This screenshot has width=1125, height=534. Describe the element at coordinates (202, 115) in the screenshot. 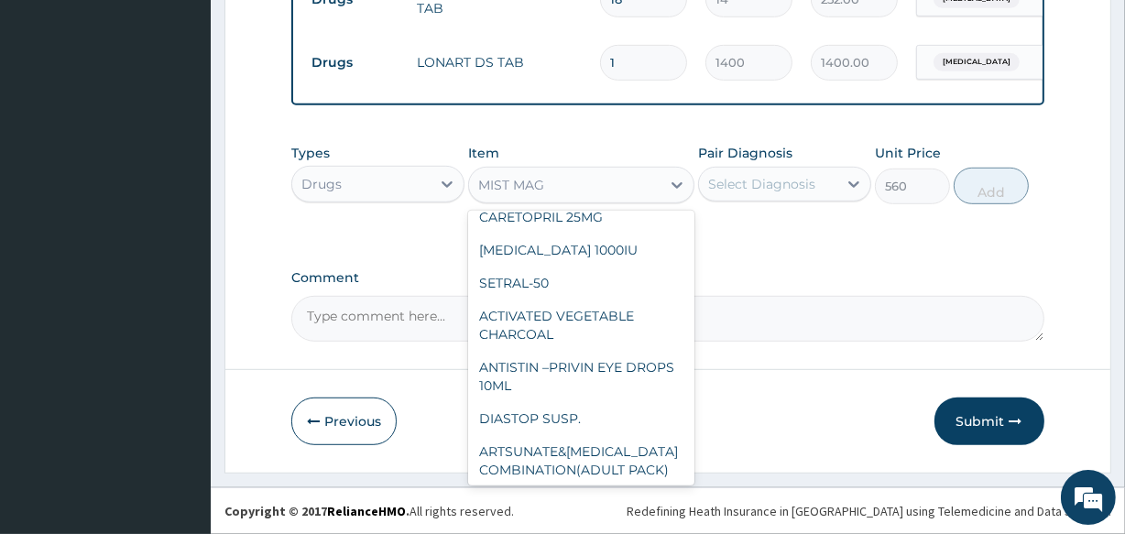

I see `div: Chat with us now` at that location.